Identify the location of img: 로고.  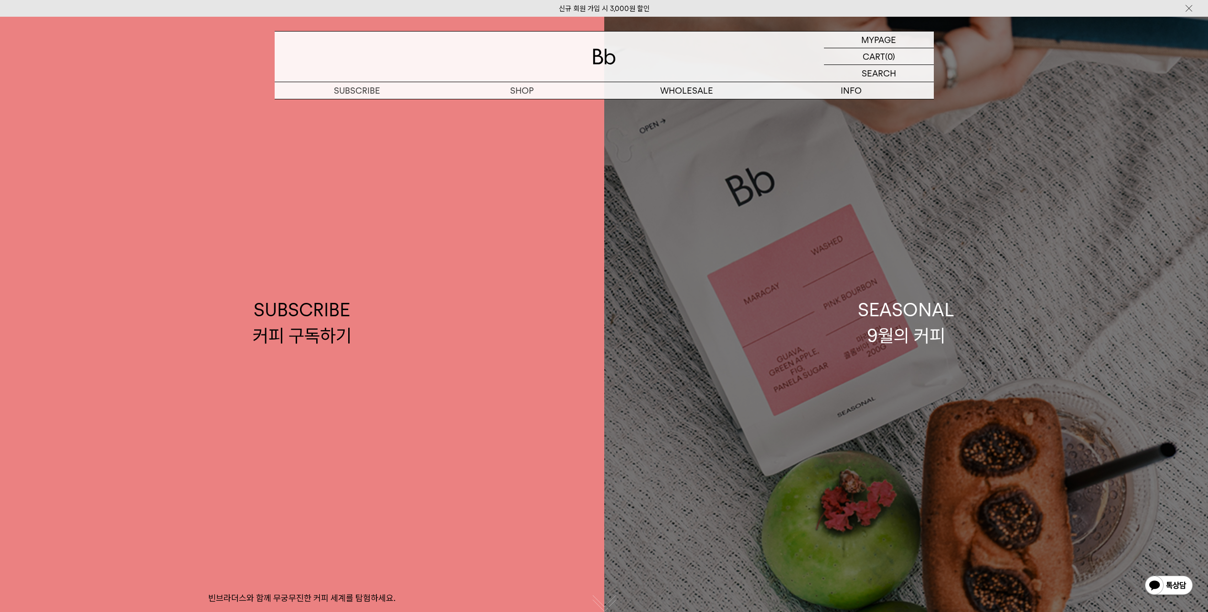
(604, 56).